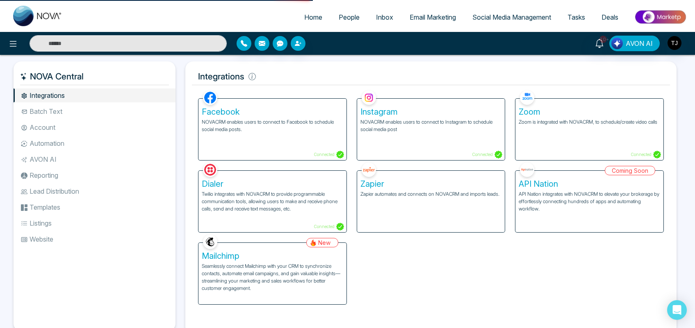 The width and height of the screenshot is (695, 328). Describe the element at coordinates (94, 77) in the screenshot. I see `h5: NOVA Central` at that location.